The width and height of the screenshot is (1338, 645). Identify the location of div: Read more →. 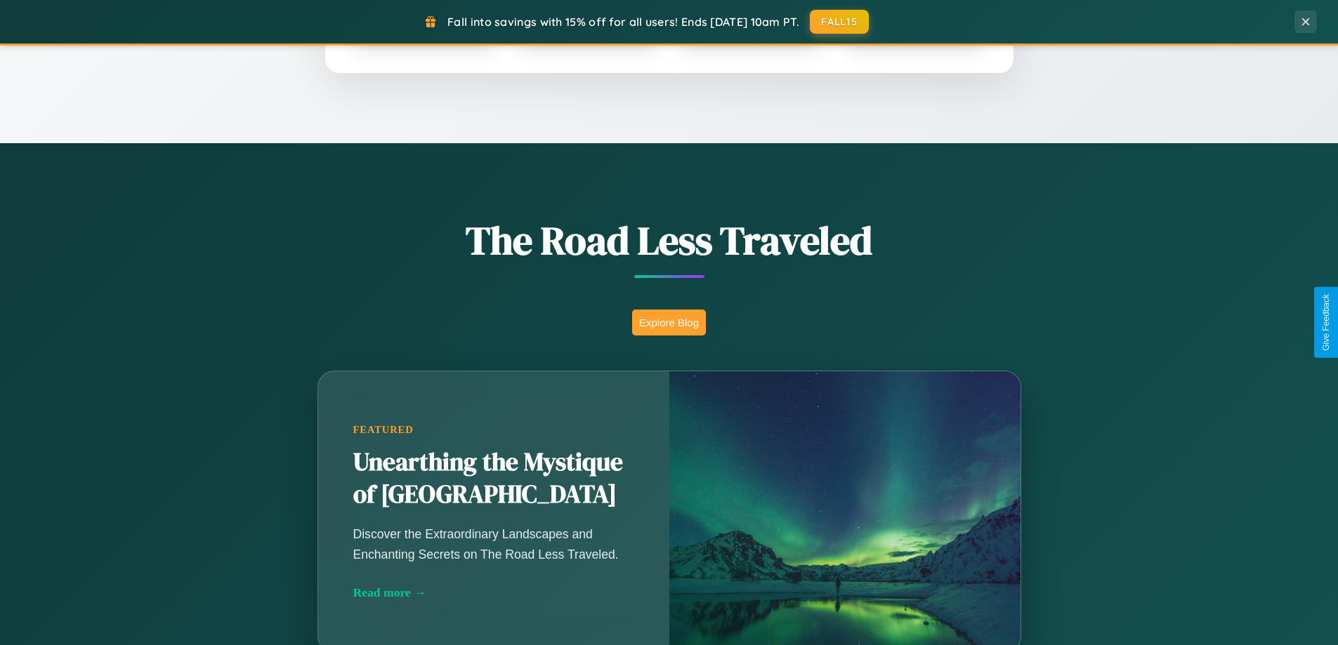
(494, 593).